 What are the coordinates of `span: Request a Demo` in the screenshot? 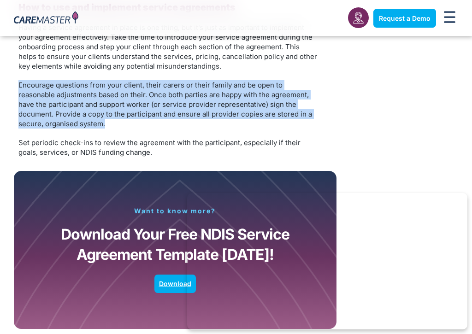 It's located at (405, 18).